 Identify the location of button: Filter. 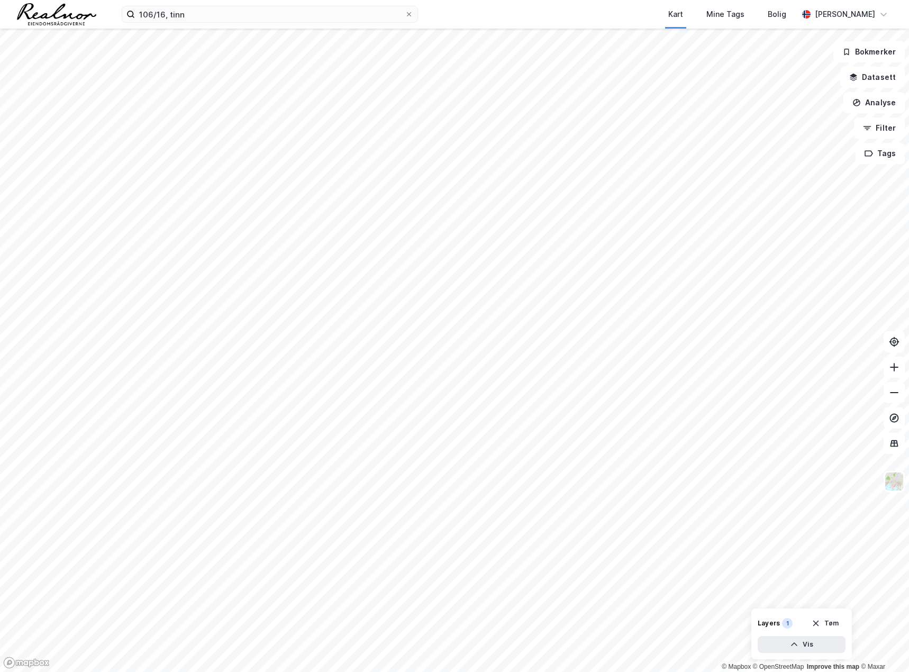
(880, 128).